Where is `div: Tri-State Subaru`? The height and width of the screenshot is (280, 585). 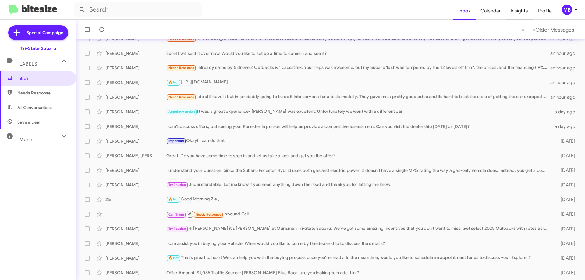
div: Tri-State Subaru is located at coordinates (38, 48).